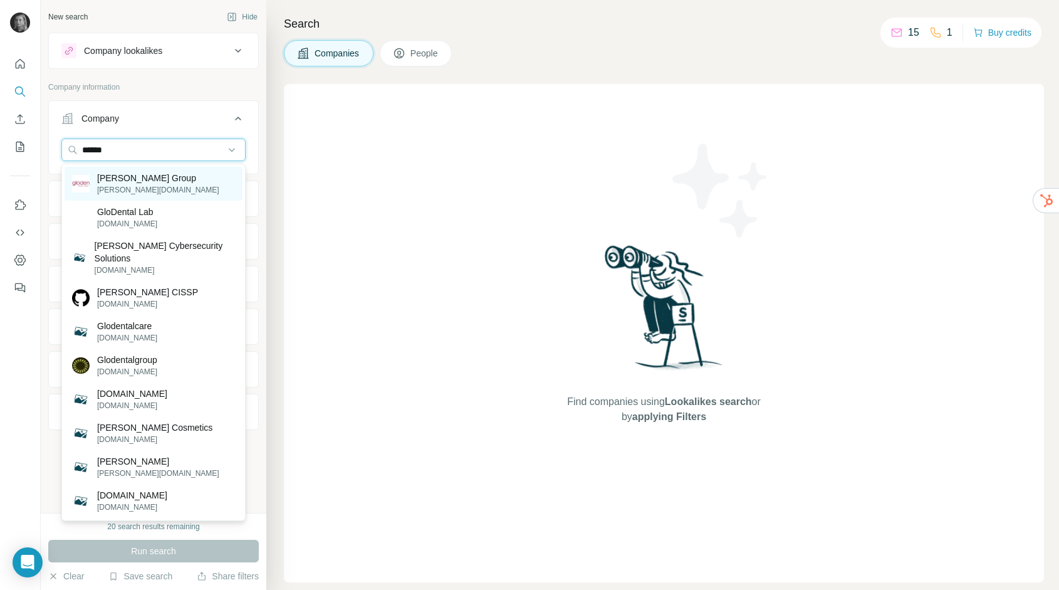 This screenshot has height=590, width=1059. I want to click on button: Use Surfe on LinkedIn, so click(20, 205).